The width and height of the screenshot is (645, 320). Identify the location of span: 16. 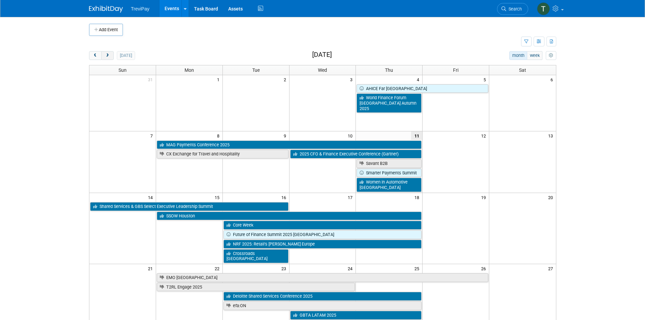
(285, 197).